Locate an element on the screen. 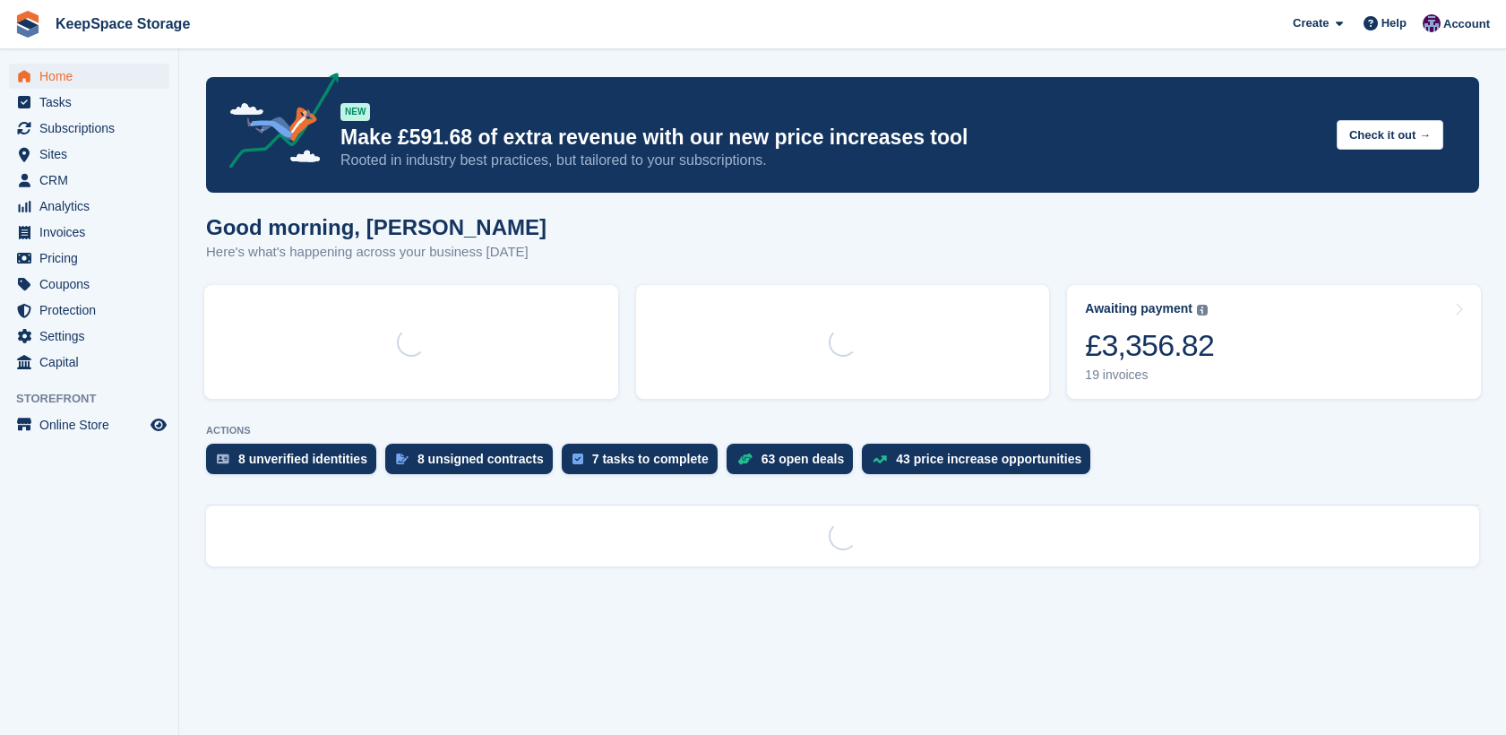 Image resolution: width=1506 pixels, height=735 pixels. a: Awaiting payment £3,356.82 19 invoices is located at coordinates (1274, 341).